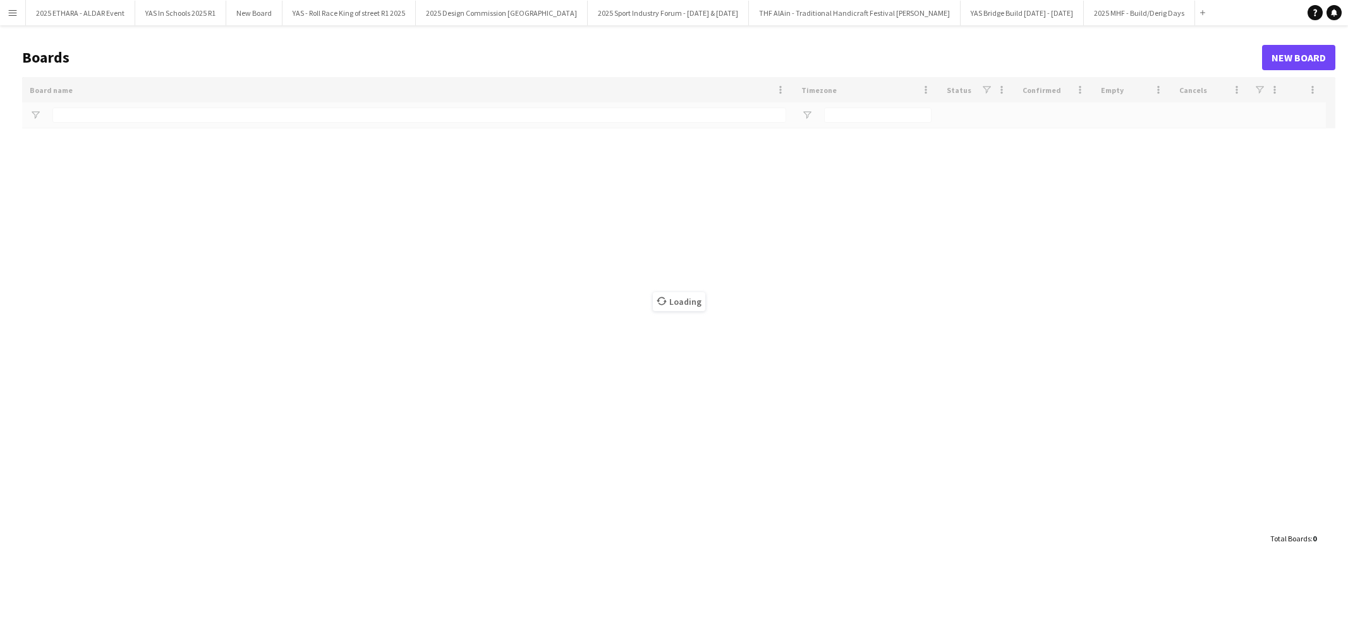 The image size is (1348, 640). What do you see at coordinates (254, 13) in the screenshot?
I see `button: New Board` at bounding box center [254, 13].